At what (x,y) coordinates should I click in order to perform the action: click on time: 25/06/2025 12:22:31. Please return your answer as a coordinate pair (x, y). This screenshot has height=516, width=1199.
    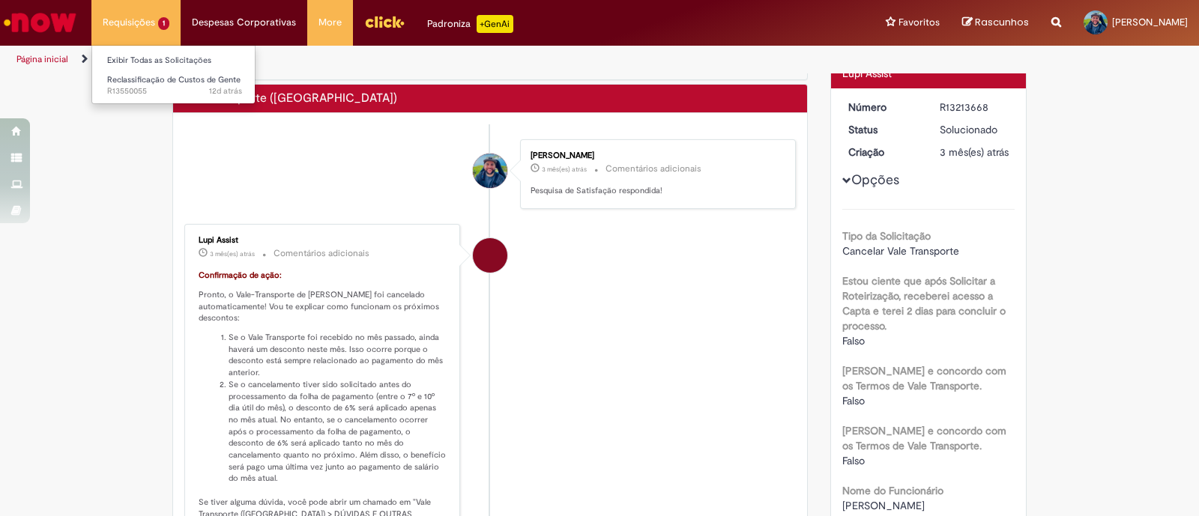
    Looking at the image, I should click on (974, 152).